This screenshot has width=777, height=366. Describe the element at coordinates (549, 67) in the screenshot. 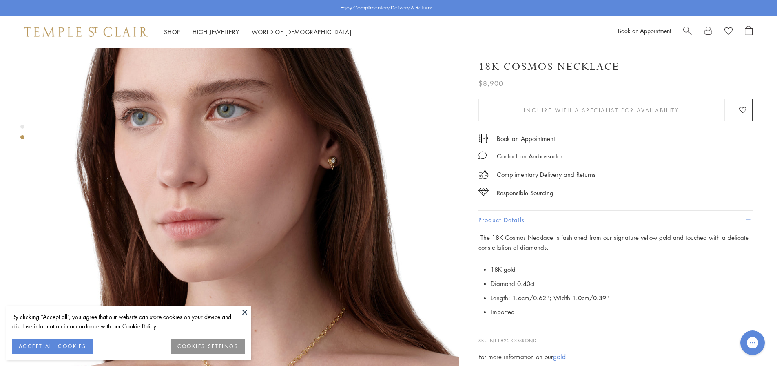

I see `h1: 18K Cosmos Necklace` at that location.